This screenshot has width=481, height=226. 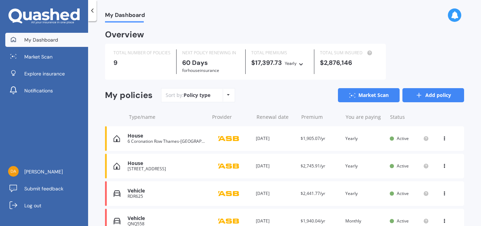 What do you see at coordinates (38, 57) in the screenshot?
I see `span: Market Scan` at bounding box center [38, 57].